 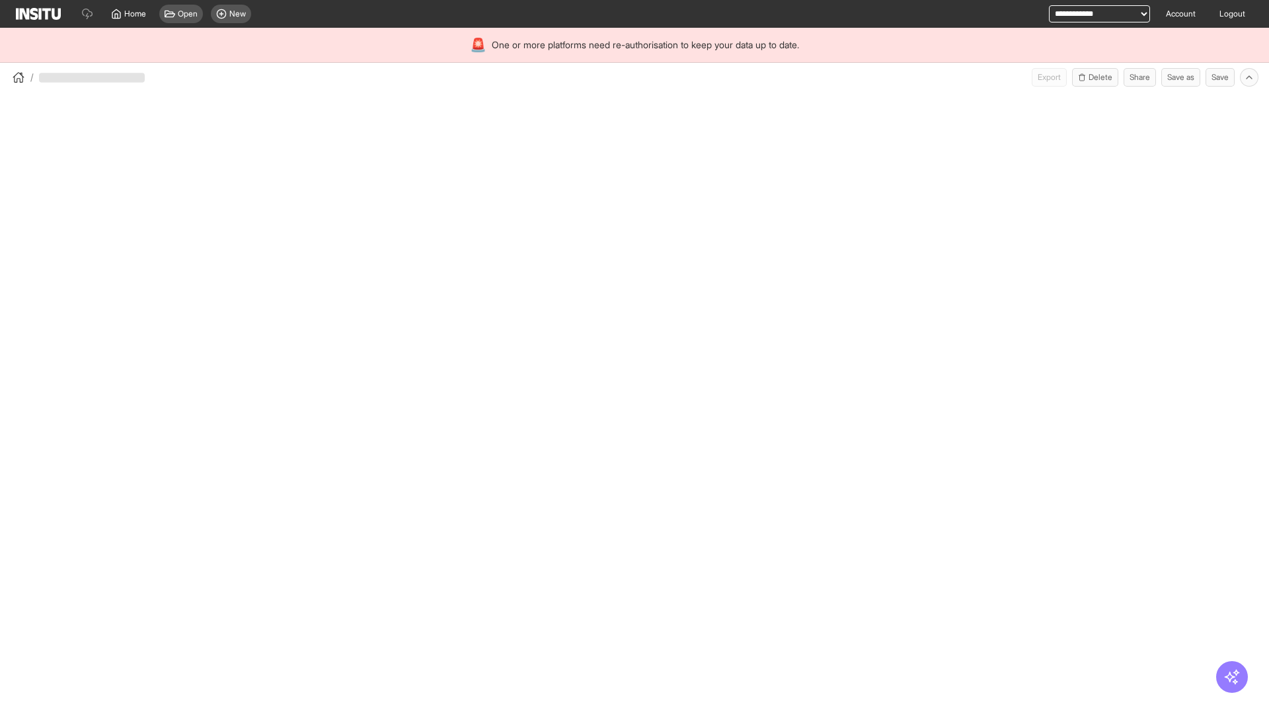 What do you see at coordinates (188, 14) in the screenshot?
I see `span: Open` at bounding box center [188, 14].